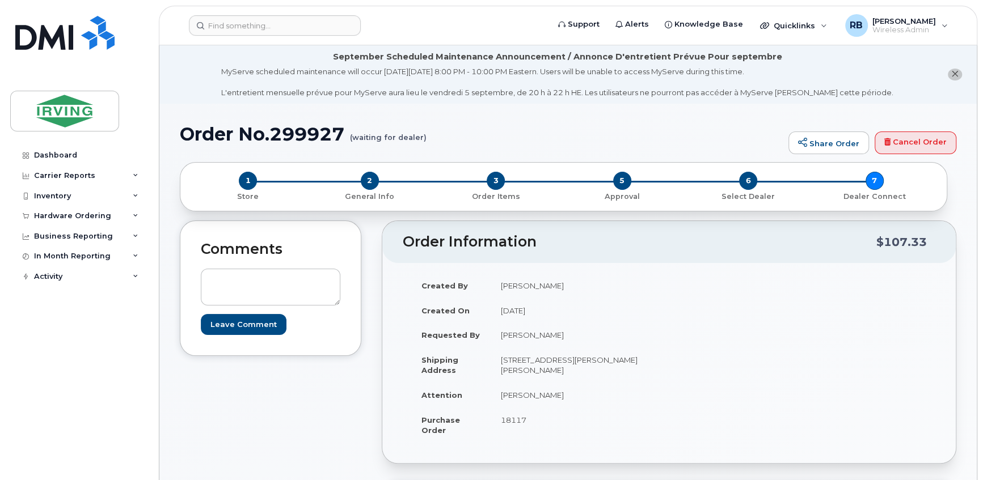  Describe the element at coordinates (639, 242) in the screenshot. I see `h2: Order Information` at that location.